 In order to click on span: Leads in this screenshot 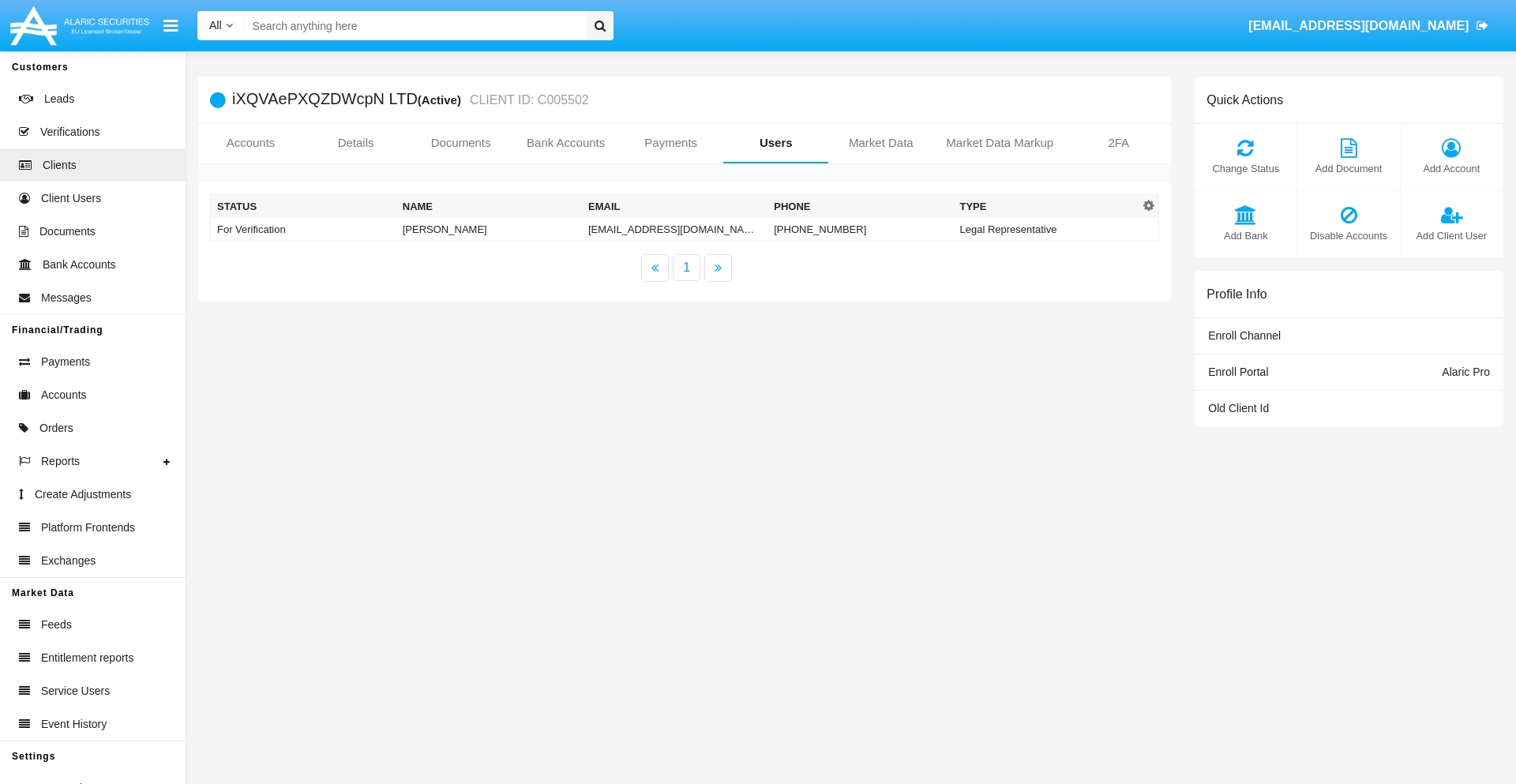, I will do `click(59, 99)`.